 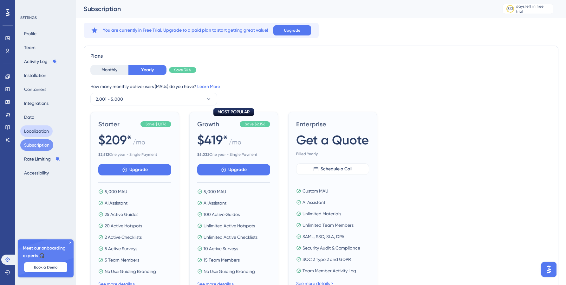 What do you see at coordinates (203, 155) in the screenshot?
I see `b: $ 5,032` at bounding box center [203, 155].